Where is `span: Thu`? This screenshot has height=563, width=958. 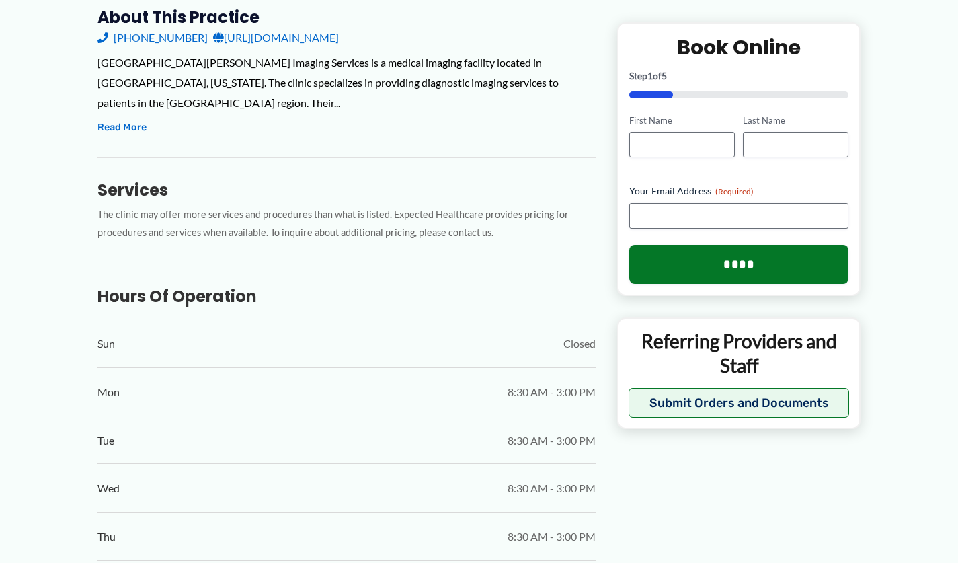
span: Thu is located at coordinates (106, 537).